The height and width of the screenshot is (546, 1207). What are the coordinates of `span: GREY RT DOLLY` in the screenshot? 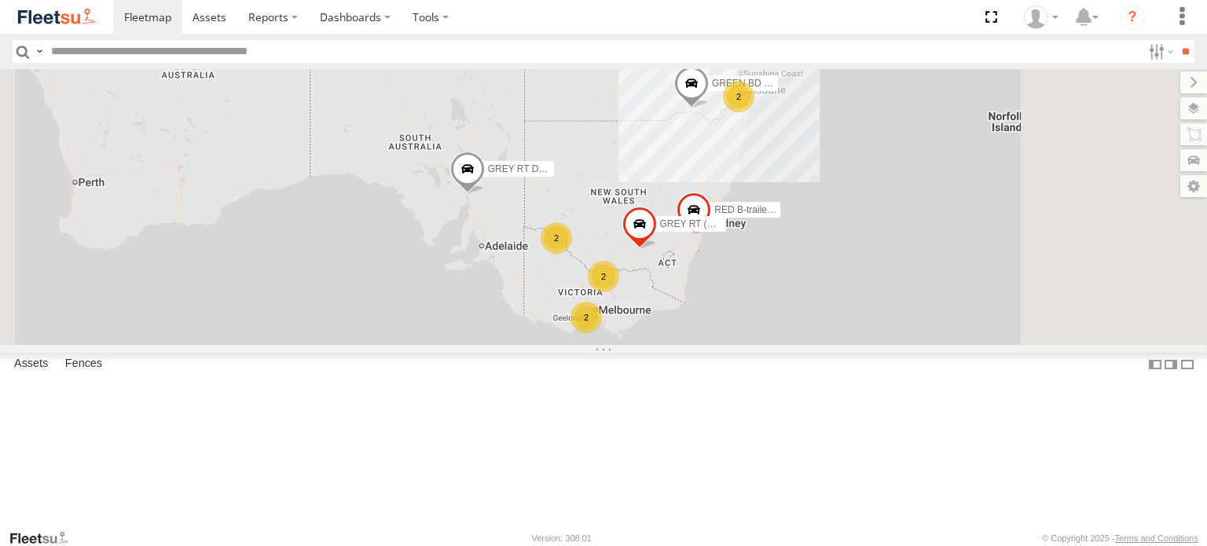 It's located at (525, 169).